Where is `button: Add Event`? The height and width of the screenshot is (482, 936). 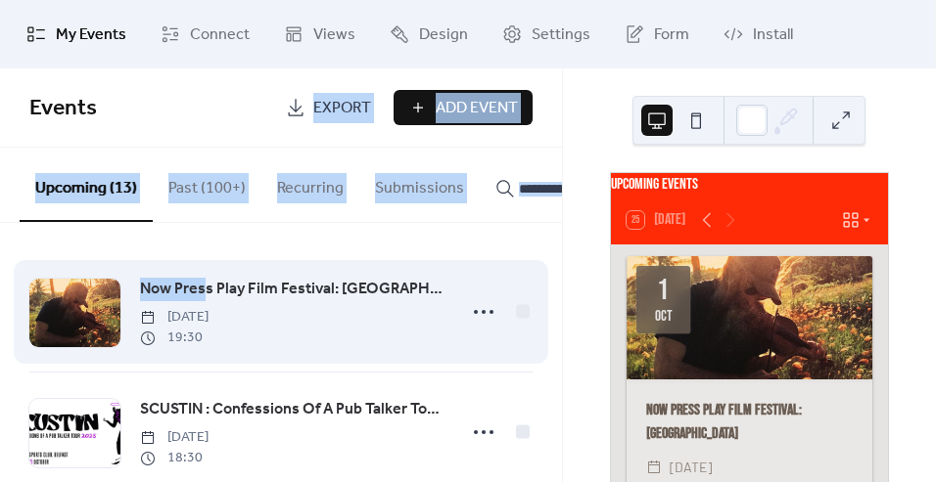 button: Add Event is located at coordinates (463, 108).